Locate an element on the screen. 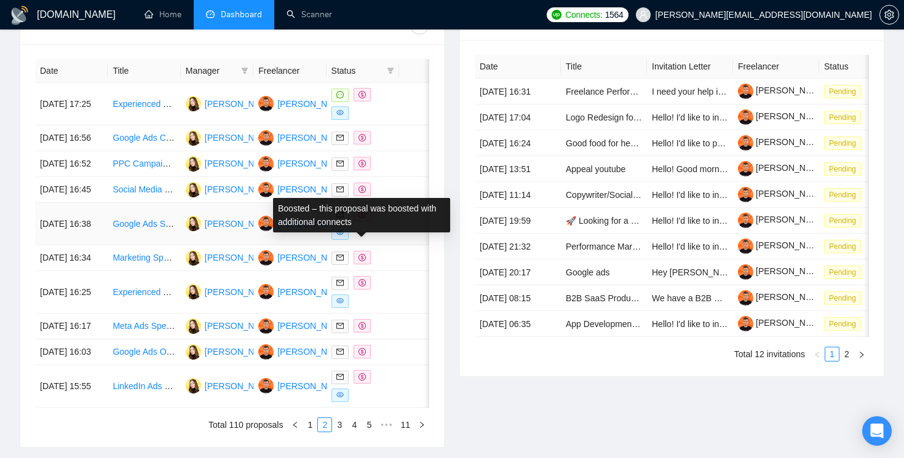 The width and height of the screenshot is (904, 458). td: Freelance Performance Marketing Specialist for Meta and TikTok Campaigns is located at coordinates (604, 92).